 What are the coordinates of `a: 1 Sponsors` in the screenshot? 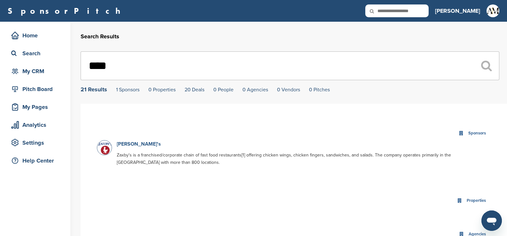 It's located at (128, 90).